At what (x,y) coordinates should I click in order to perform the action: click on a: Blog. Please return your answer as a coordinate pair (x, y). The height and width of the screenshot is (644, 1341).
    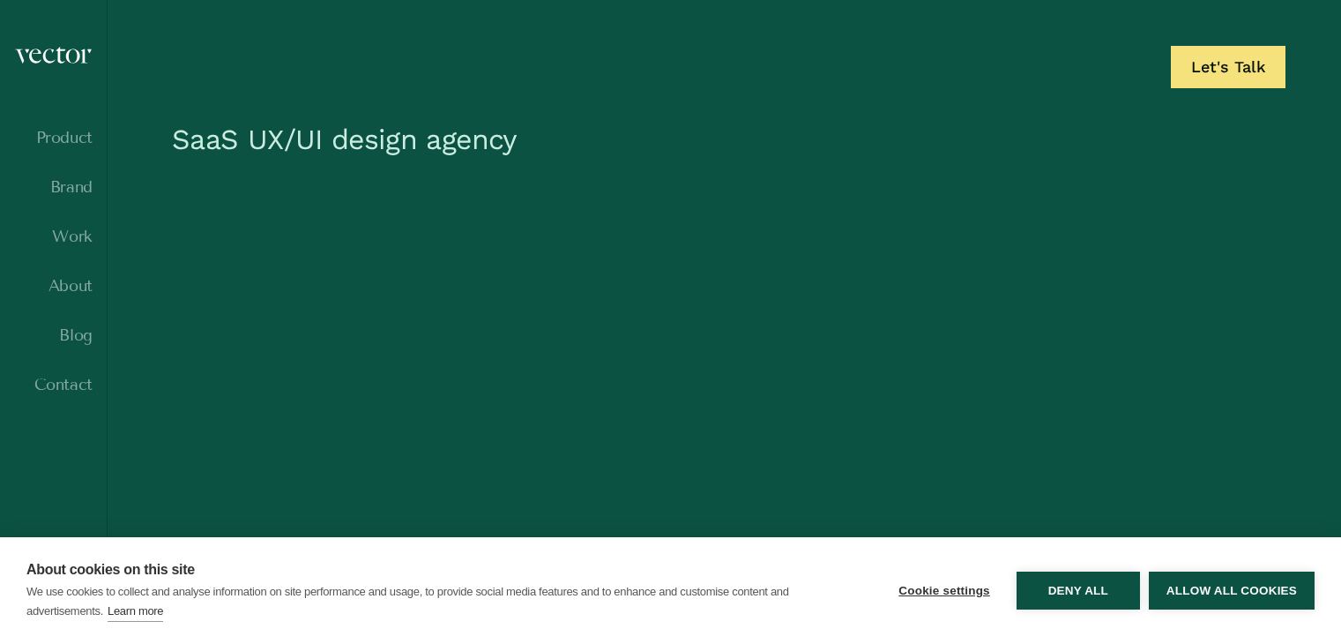
    Looking at the image, I should click on (53, 335).